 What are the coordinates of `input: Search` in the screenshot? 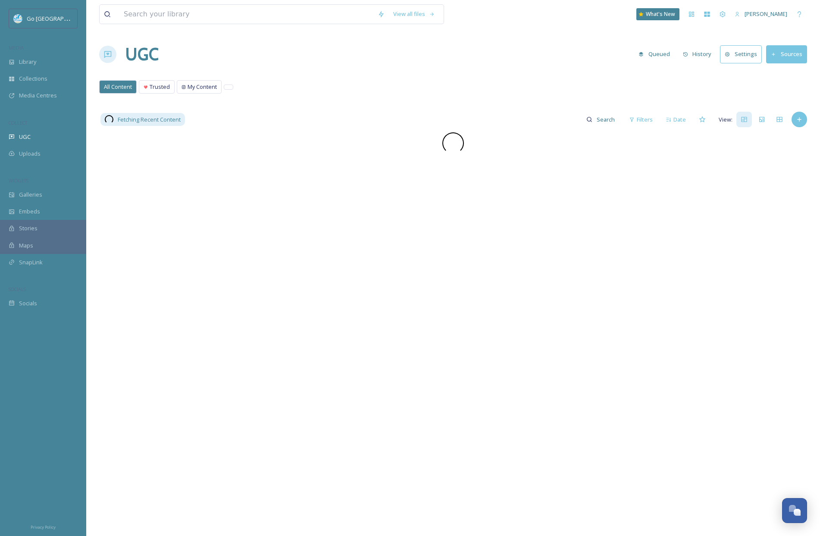 It's located at (606, 119).